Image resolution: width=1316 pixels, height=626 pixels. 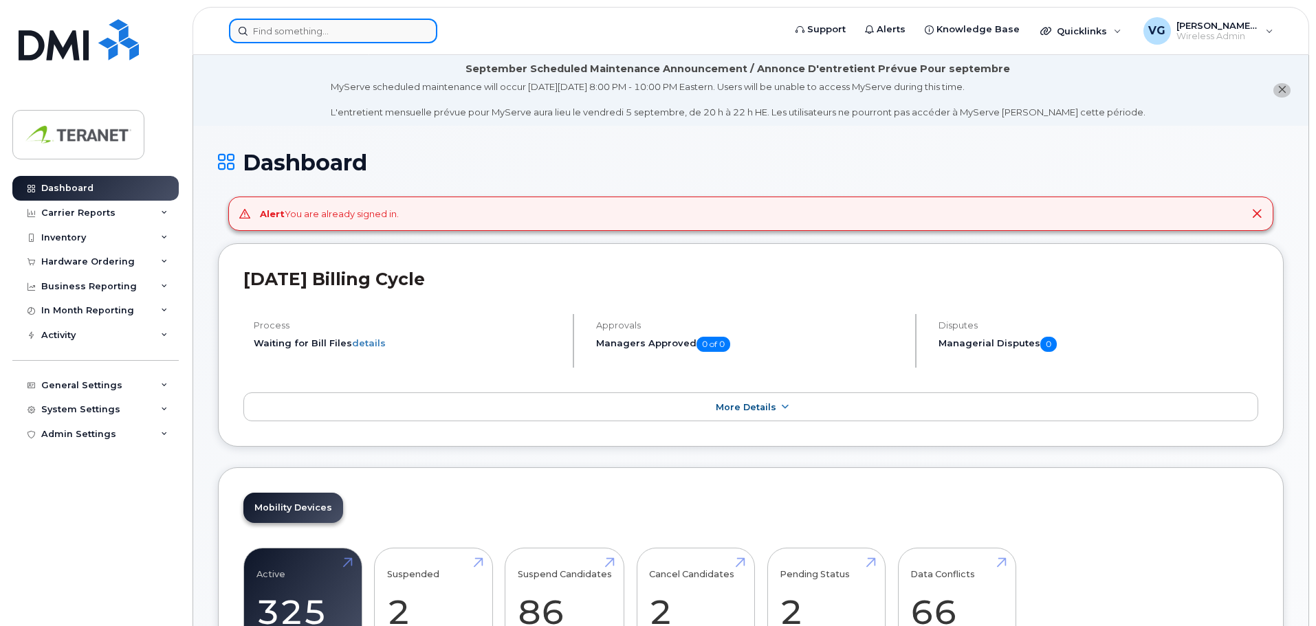 What do you see at coordinates (407, 325) in the screenshot?
I see `h4: Process` at bounding box center [407, 325].